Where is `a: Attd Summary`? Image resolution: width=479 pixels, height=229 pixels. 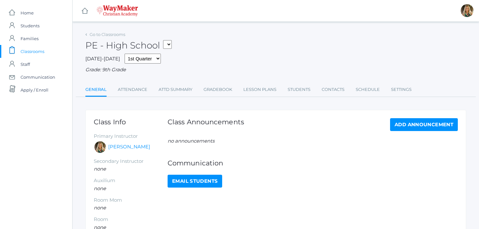 a: Attd Summary is located at coordinates (175, 89).